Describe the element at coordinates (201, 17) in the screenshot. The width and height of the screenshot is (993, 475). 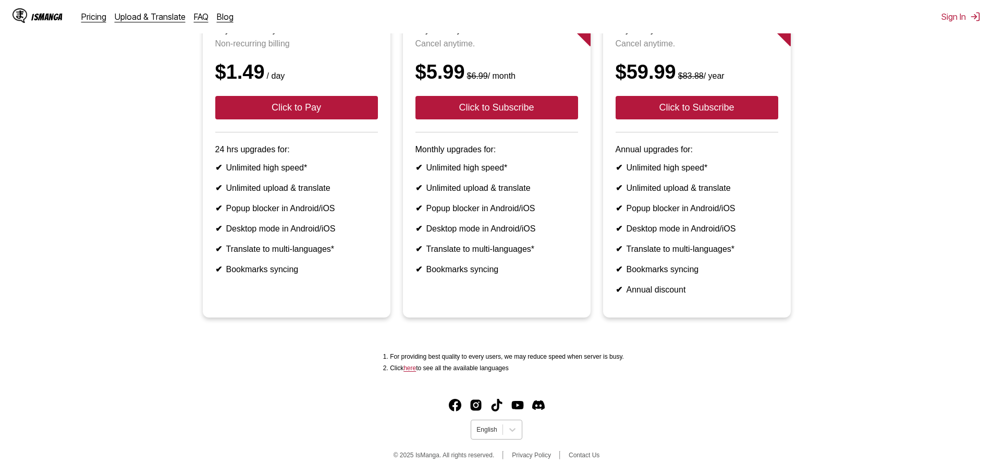
I see `a: FAQ` at that location.